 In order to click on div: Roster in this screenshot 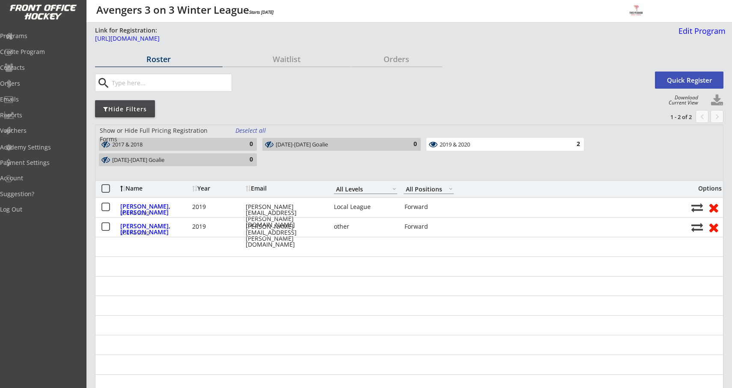, I will do `click(159, 59)`.